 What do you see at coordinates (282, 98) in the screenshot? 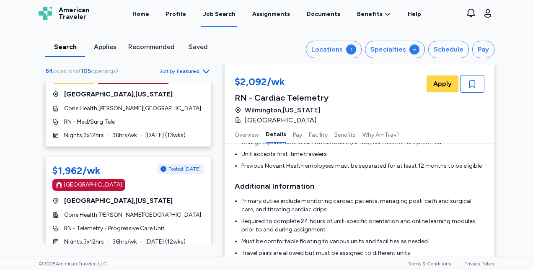
I see `div: RN - Cardiac Telemetry` at bounding box center [282, 98].